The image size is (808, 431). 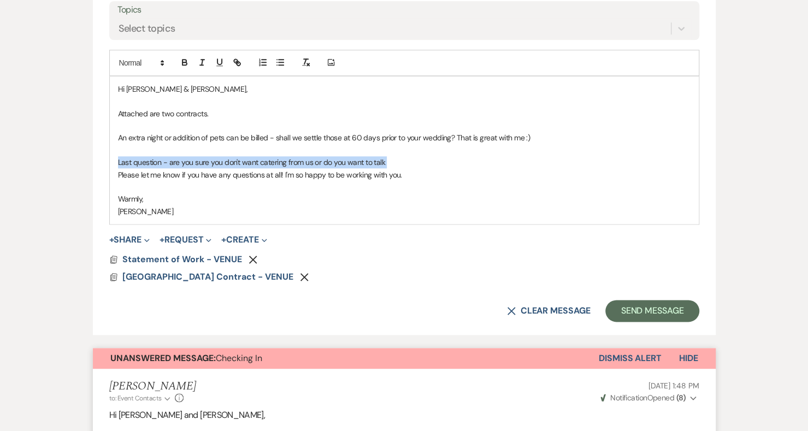 What do you see at coordinates (652, 311) in the screenshot?
I see `button: Send Message` at bounding box center [652, 311].